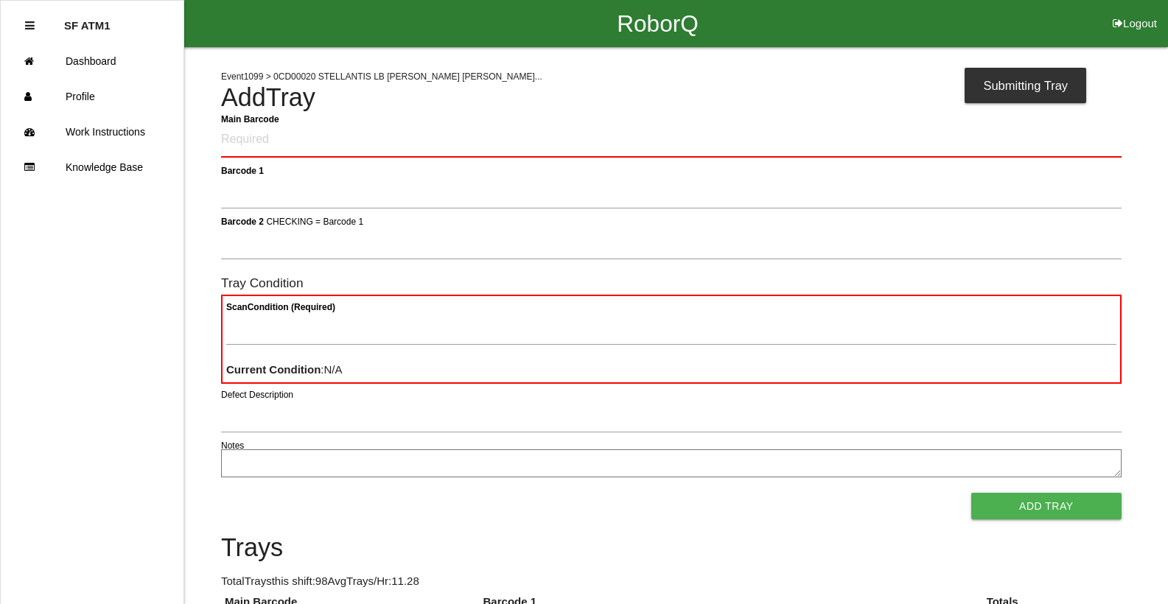  I want to click on b: Current Condition, so click(273, 369).